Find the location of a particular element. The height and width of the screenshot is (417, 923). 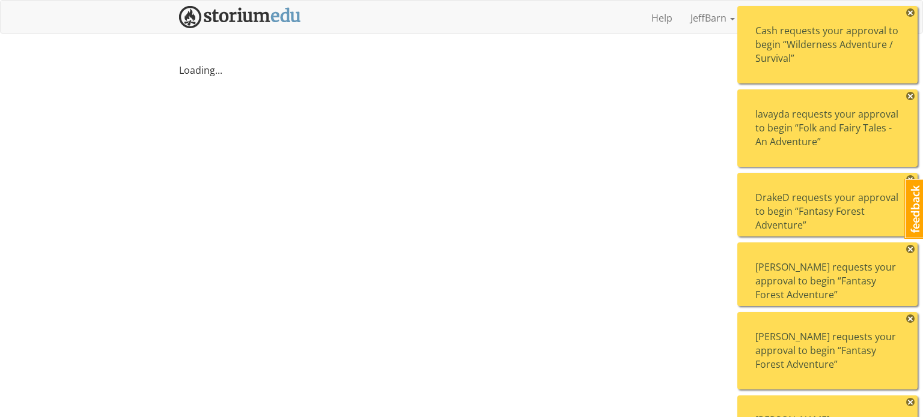

div: lavayda requests your approval to begin “Folk and Fairy Tales - An Adventure” is located at coordinates (827, 128).